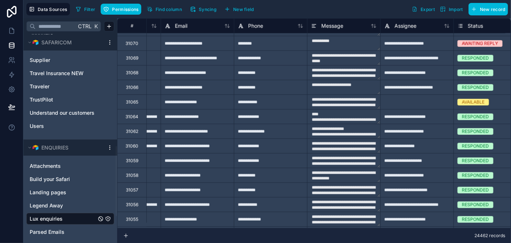 The width and height of the screenshot is (511, 243). Describe the element at coordinates (62, 113) in the screenshot. I see `span: Understand our customers` at that location.